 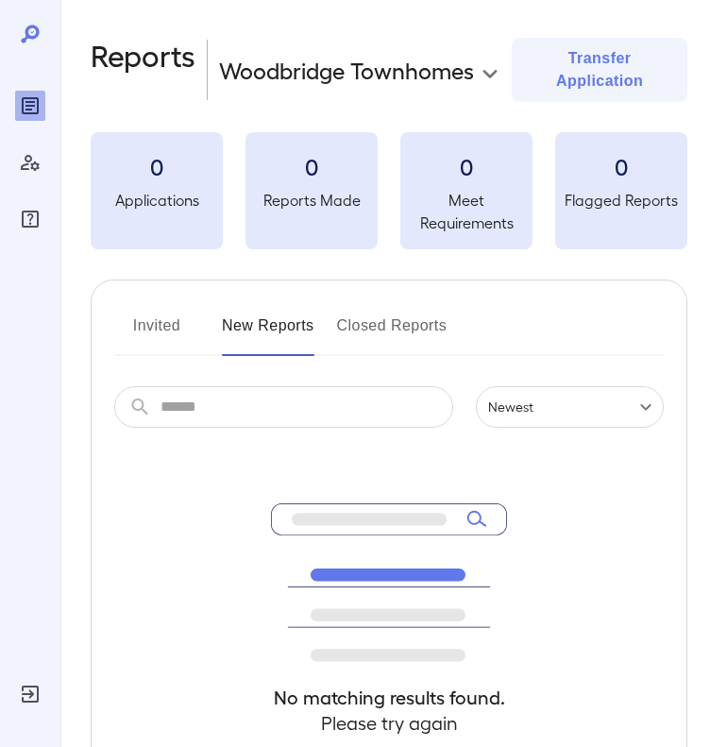 What do you see at coordinates (600, 70) in the screenshot?
I see `button: Transfer Application` at bounding box center [600, 70].